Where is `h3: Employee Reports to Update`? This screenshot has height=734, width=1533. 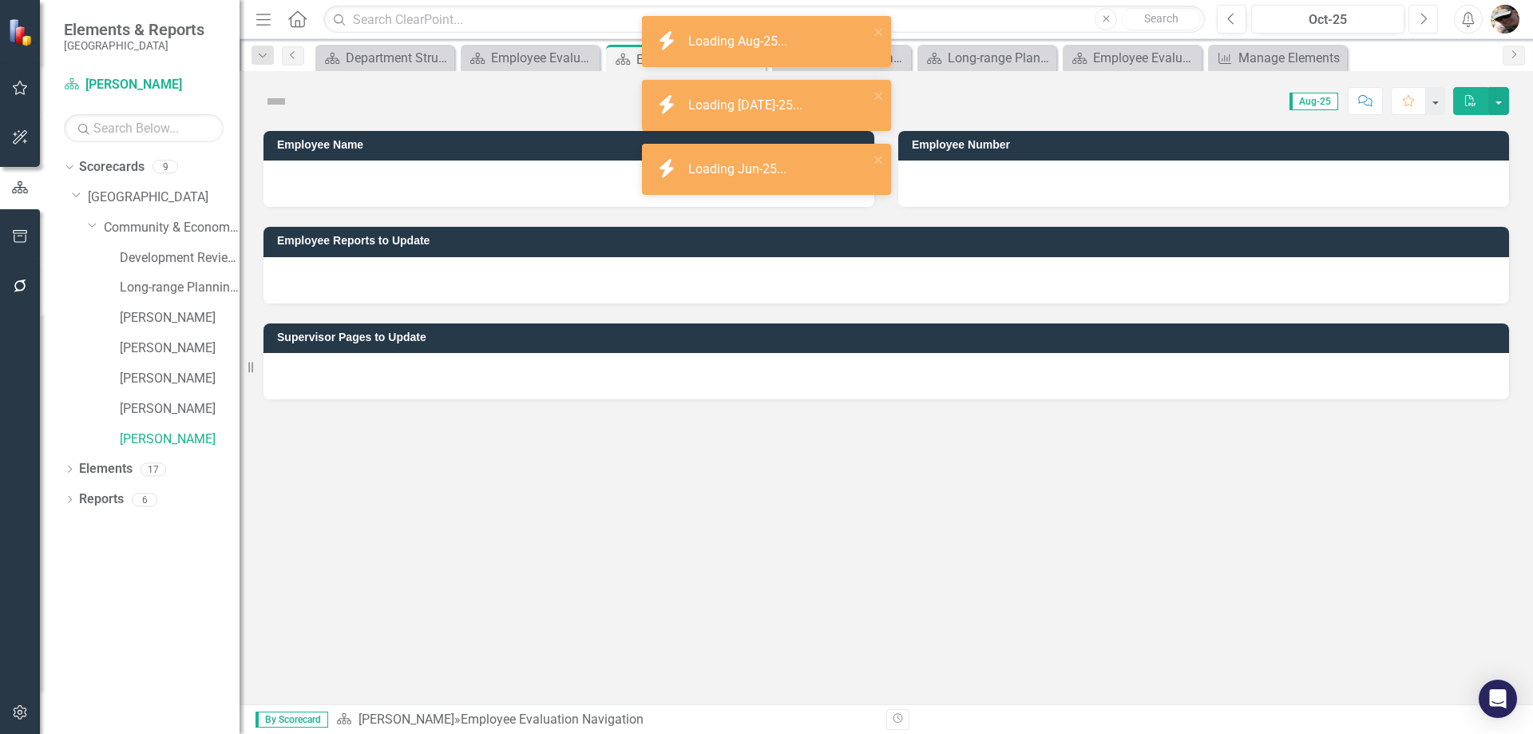 h3: Employee Reports to Update is located at coordinates (889, 240).